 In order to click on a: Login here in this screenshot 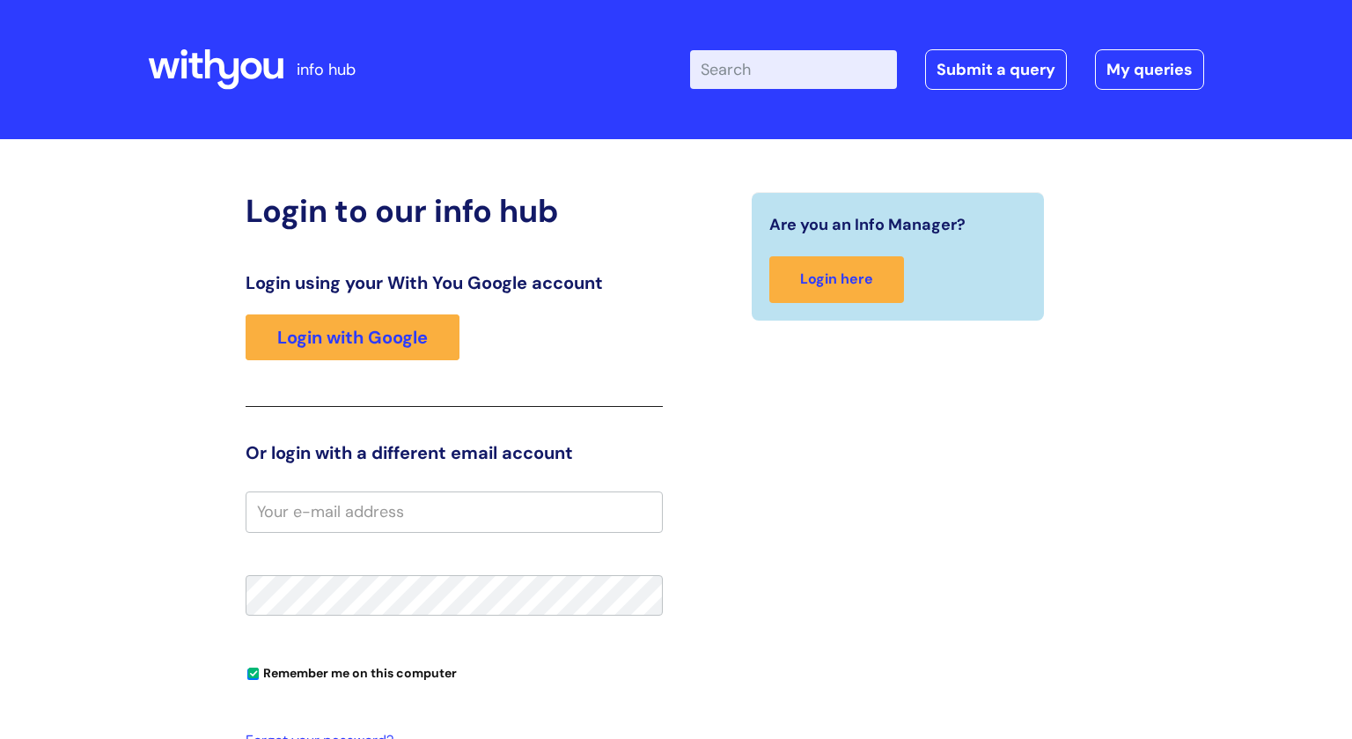, I will do `click(836, 279)`.